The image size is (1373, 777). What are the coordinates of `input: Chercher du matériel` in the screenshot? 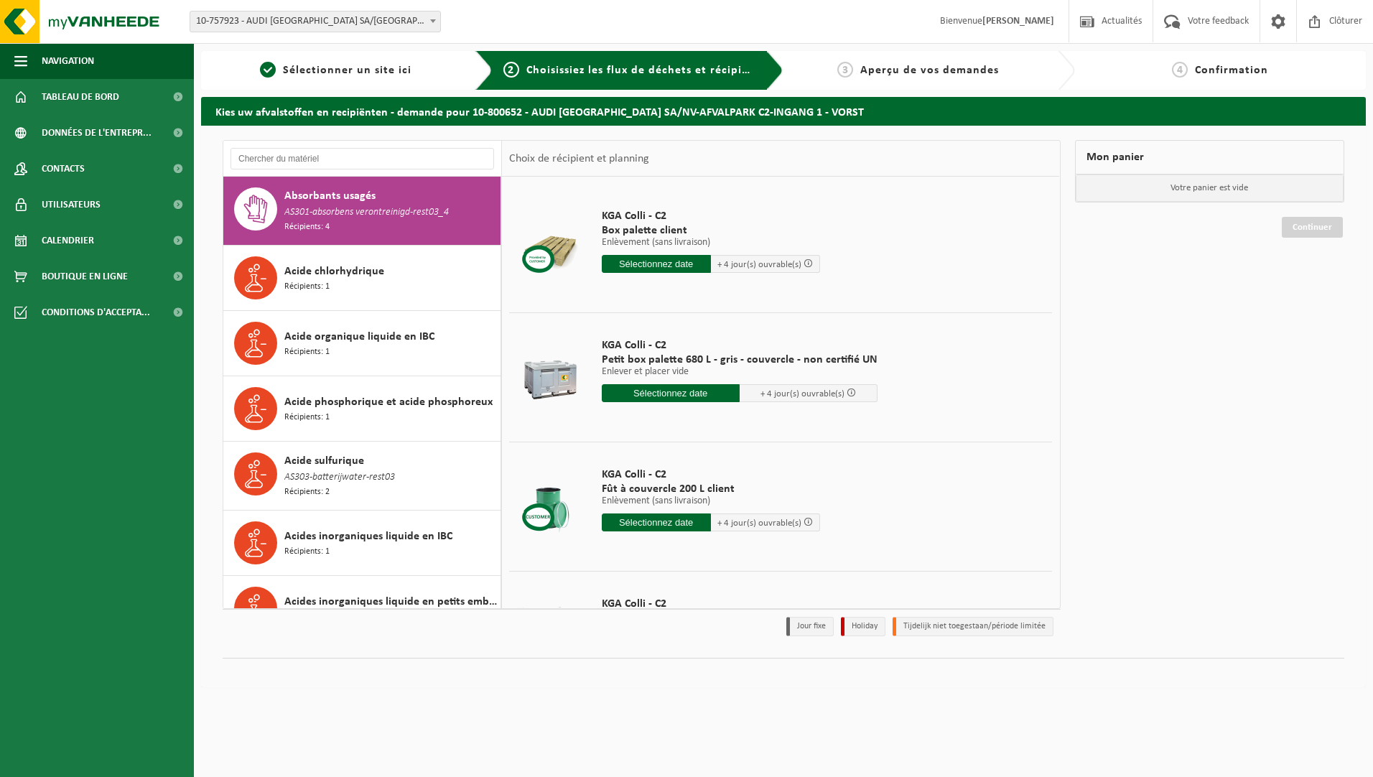 It's located at (362, 159).